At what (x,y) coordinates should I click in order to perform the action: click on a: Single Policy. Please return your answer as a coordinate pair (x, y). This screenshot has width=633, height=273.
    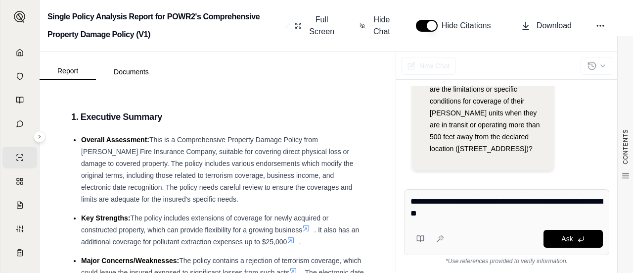
    Looking at the image, I should click on (20, 157).